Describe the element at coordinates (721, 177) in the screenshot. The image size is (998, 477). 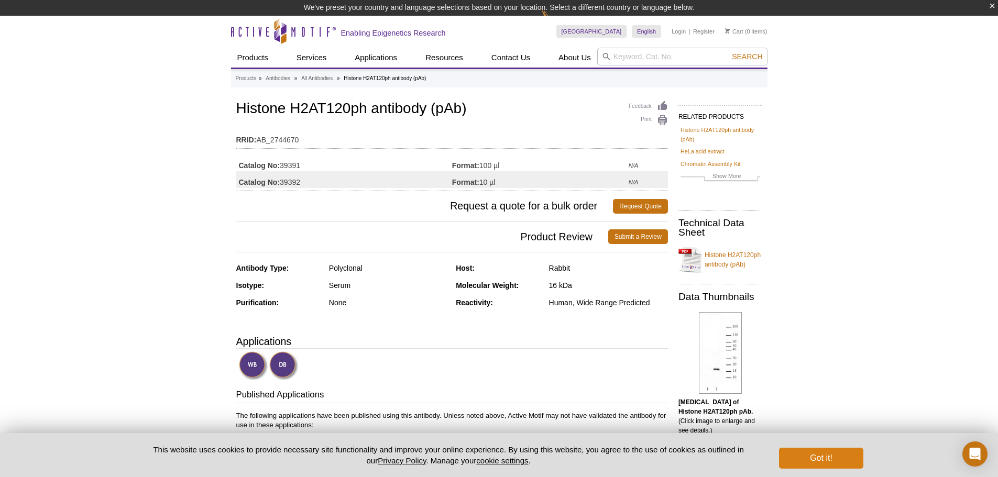
I see `a: Show More` at that location.